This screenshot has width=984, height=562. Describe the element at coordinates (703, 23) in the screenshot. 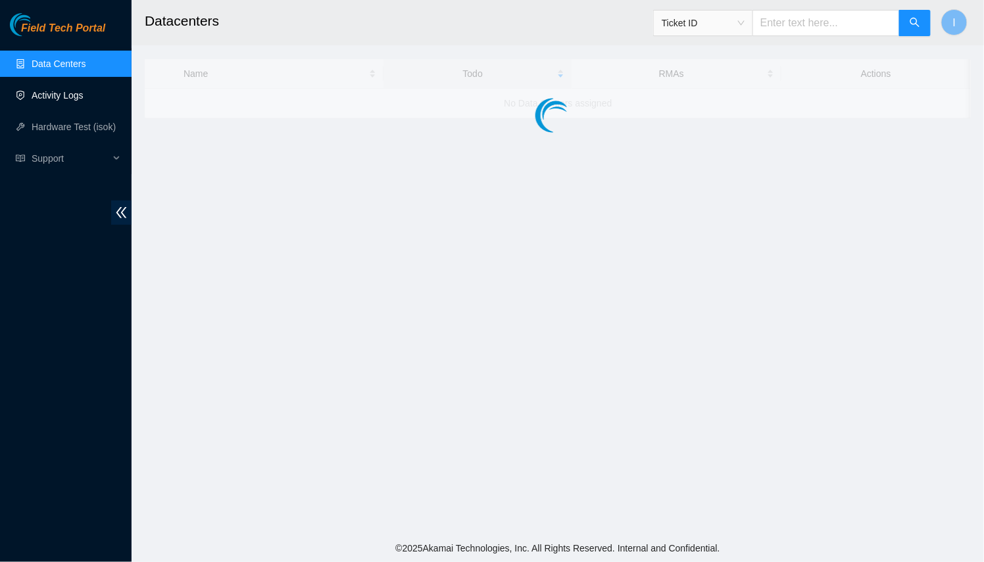

I see `span: Ticket ID` at that location.